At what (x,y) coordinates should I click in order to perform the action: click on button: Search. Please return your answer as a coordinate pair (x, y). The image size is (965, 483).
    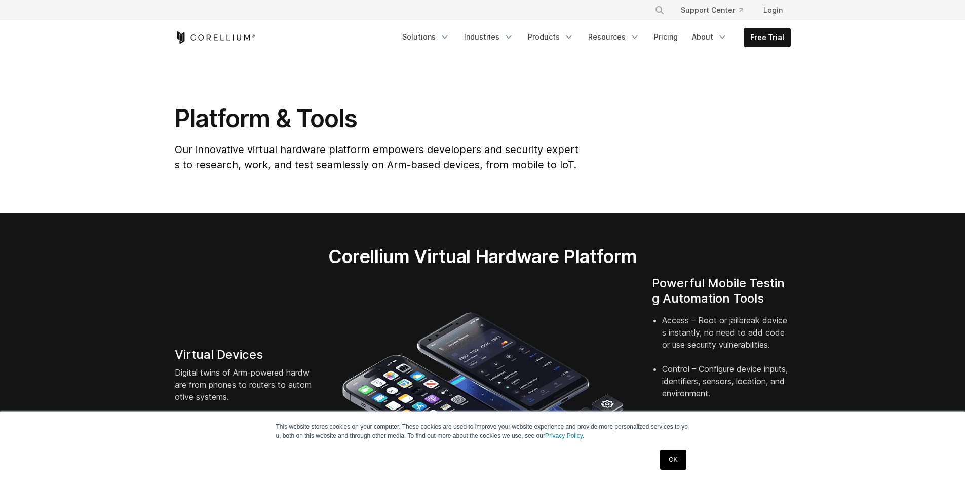
    Looking at the image, I should click on (659, 10).